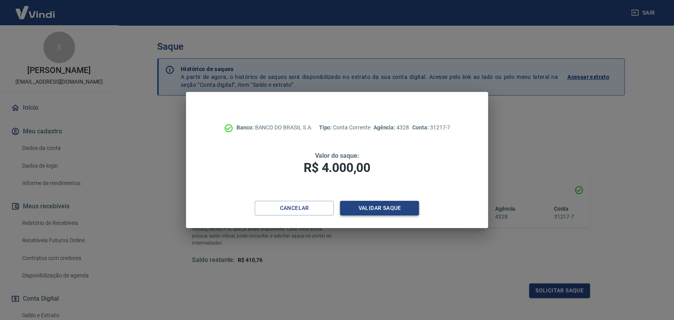  Describe the element at coordinates (337, 168) in the screenshot. I see `span: R$ 4.000,00` at that location.